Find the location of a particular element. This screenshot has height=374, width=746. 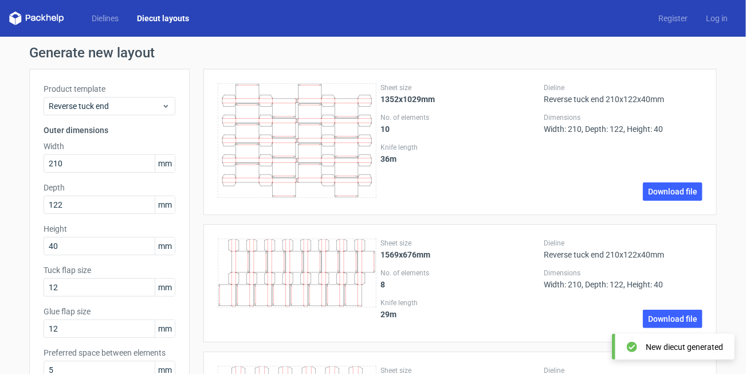

strong: 1352x1029mm is located at coordinates (408, 99).